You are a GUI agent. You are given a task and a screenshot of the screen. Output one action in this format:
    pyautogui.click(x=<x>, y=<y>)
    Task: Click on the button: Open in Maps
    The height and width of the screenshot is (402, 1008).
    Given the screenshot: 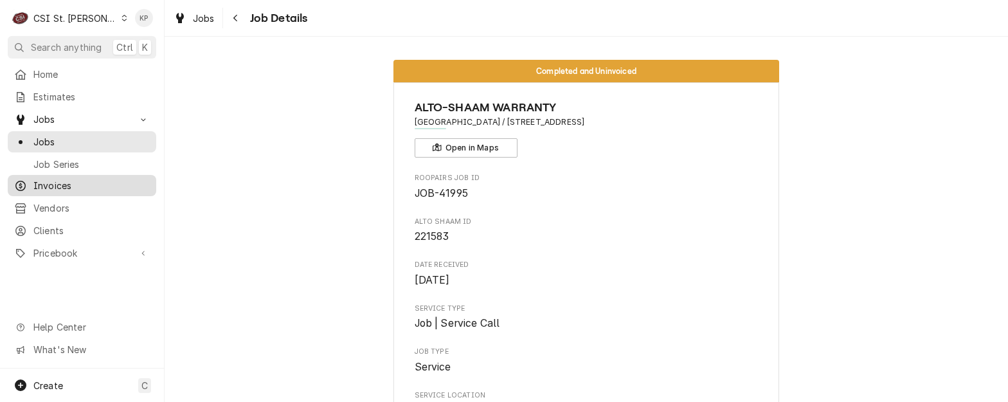 What is the action you would take?
    pyautogui.click(x=466, y=148)
    